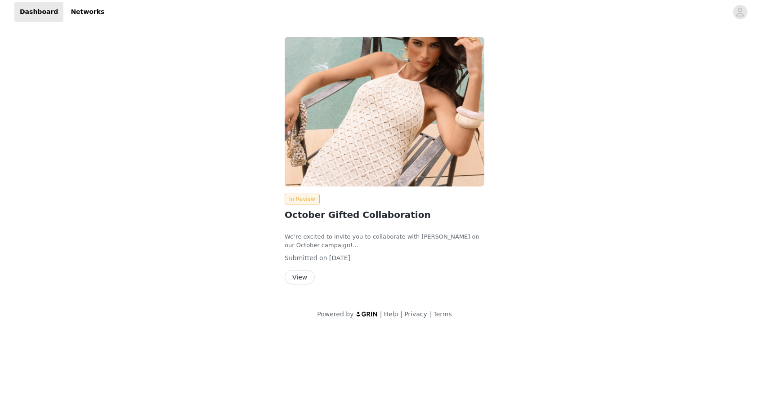 The height and width of the screenshot is (399, 769). I want to click on div: avatar, so click(740, 12).